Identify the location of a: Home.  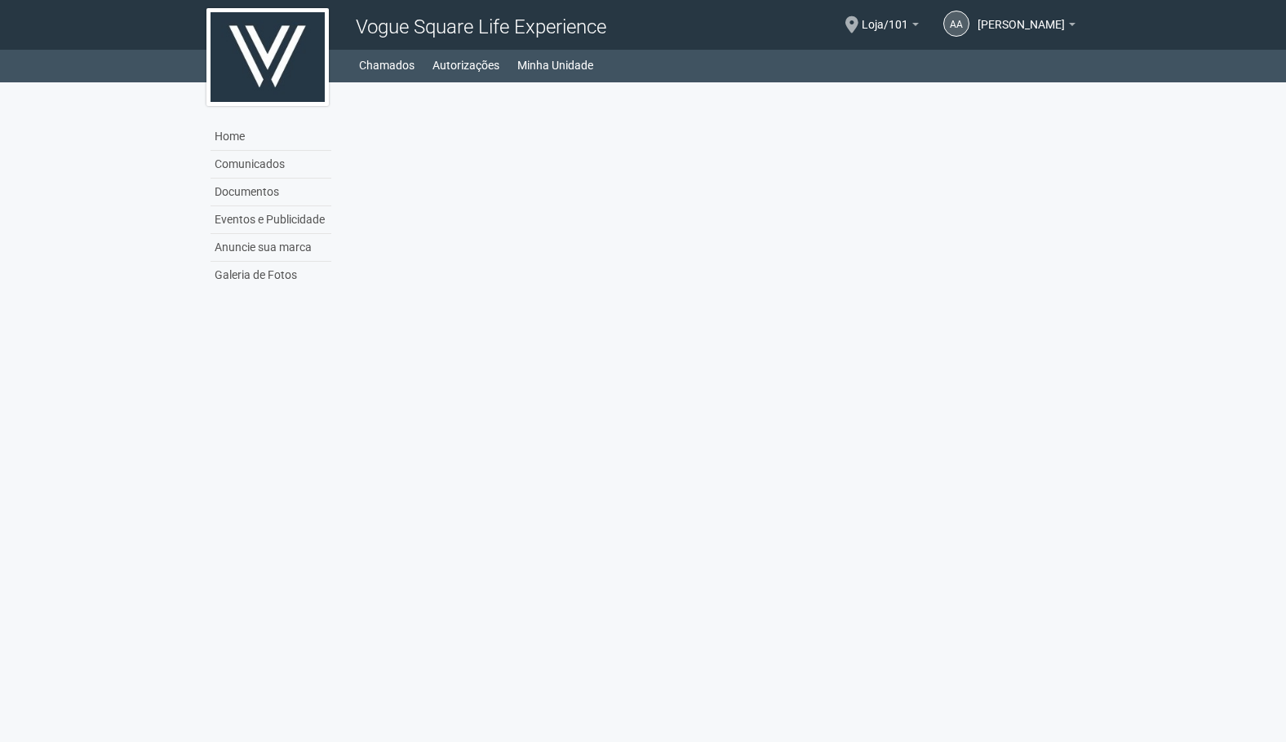
(271, 137).